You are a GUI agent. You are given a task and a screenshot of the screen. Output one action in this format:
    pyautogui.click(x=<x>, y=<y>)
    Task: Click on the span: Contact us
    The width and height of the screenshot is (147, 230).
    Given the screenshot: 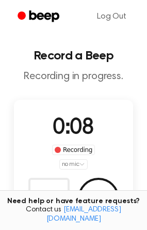 What is the action you would take?
    pyautogui.click(x=73, y=214)
    